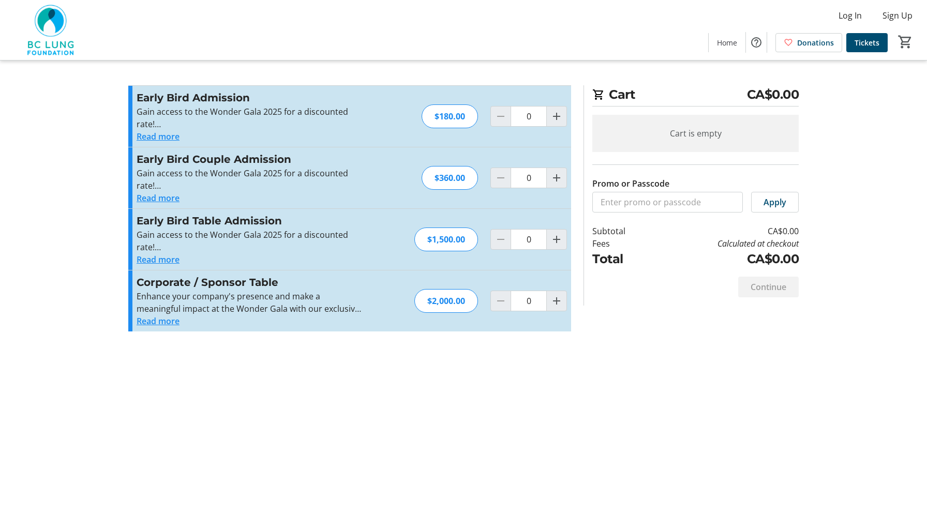 The width and height of the screenshot is (927, 516). Describe the element at coordinates (867, 42) in the screenshot. I see `a: Tickets` at that location.